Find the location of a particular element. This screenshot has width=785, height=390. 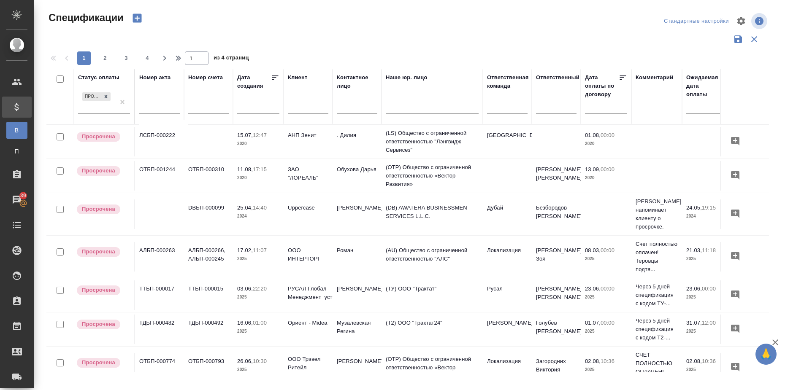

p: 12:00 is located at coordinates (708, 323).